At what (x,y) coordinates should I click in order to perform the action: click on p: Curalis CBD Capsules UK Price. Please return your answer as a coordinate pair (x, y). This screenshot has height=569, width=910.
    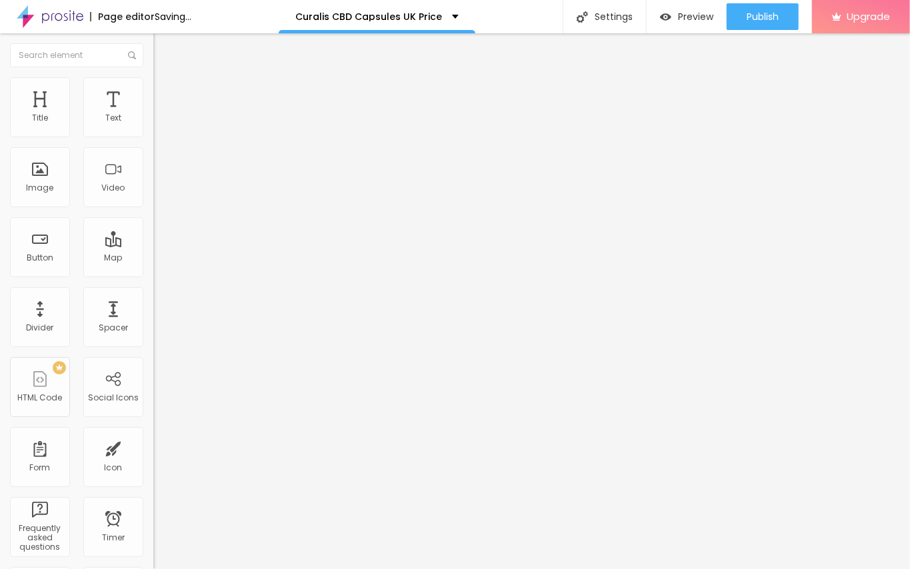
    Looking at the image, I should click on (368, 17).